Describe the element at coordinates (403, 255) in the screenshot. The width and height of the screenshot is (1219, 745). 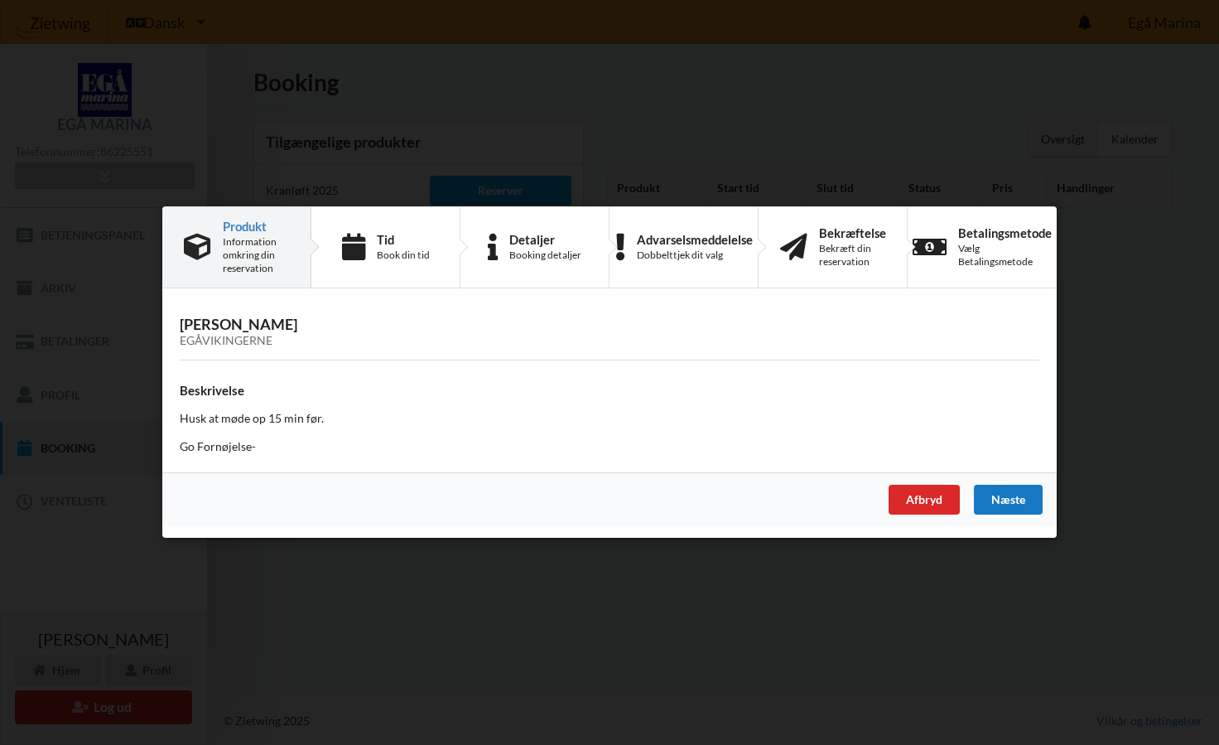
I see `div: Book din tid` at that location.